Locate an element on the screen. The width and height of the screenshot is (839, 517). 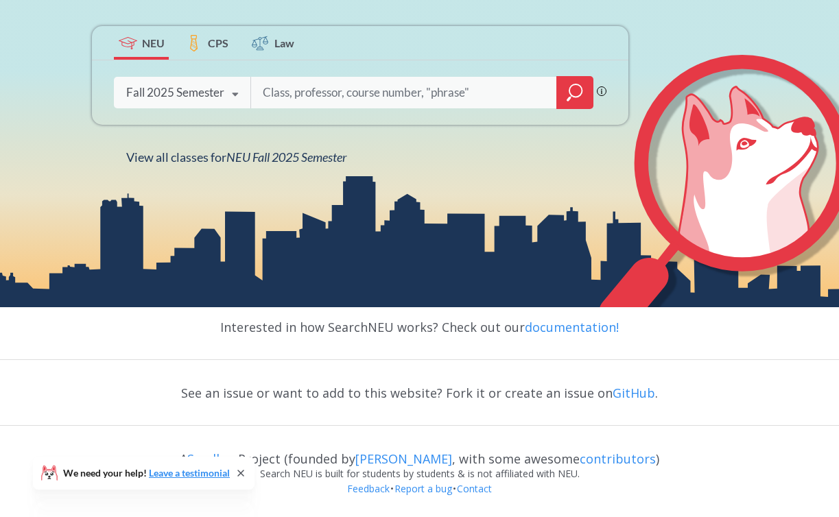
span: NEU Fall 2025 Semester is located at coordinates (286, 157).